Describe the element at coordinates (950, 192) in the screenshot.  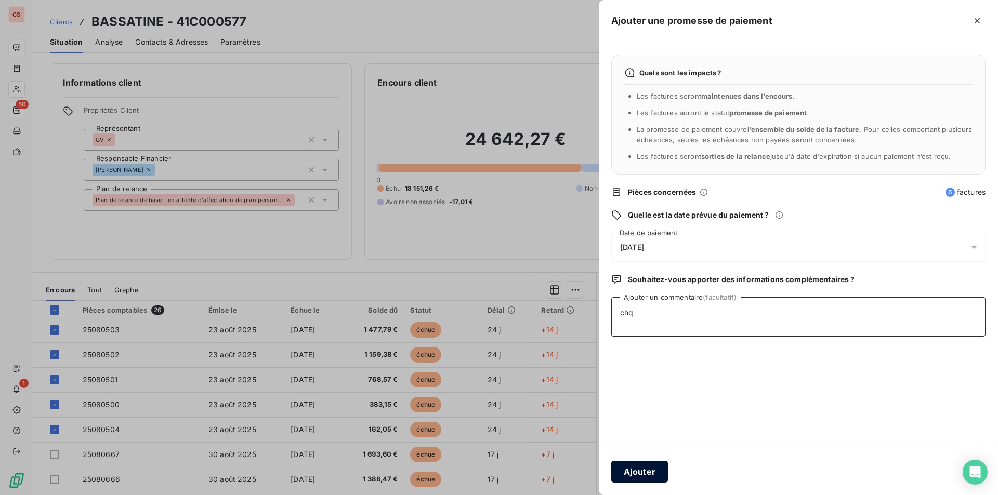
I see `span: 6` at that location.